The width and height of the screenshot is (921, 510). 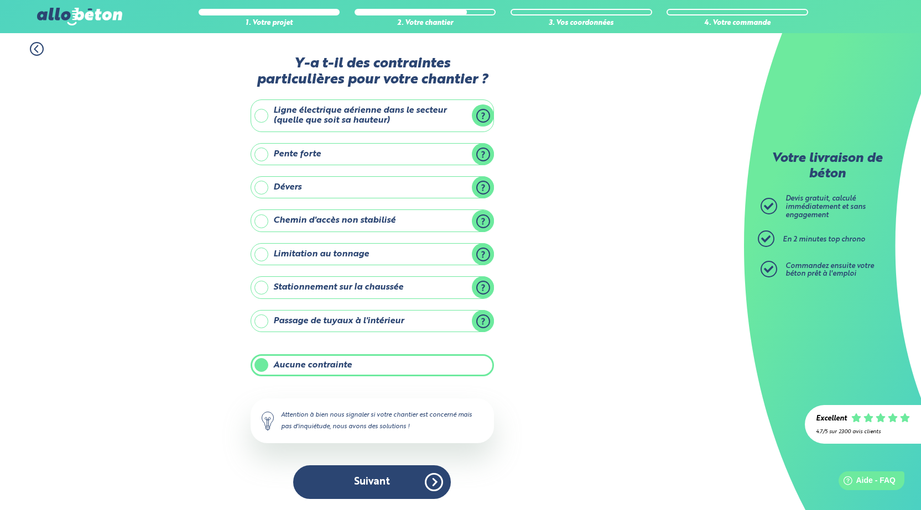 I want to click on div: Excellent, so click(x=831, y=419).